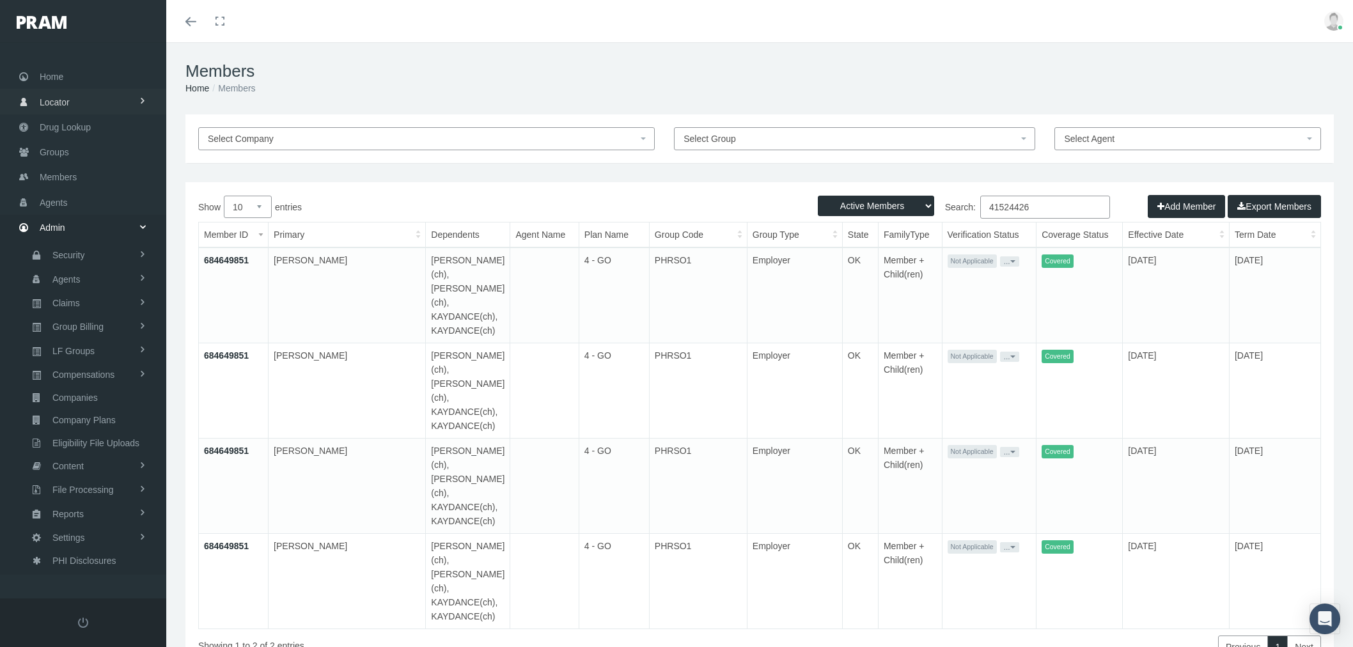 The width and height of the screenshot is (1353, 647). I want to click on label: Search:, so click(935, 207).